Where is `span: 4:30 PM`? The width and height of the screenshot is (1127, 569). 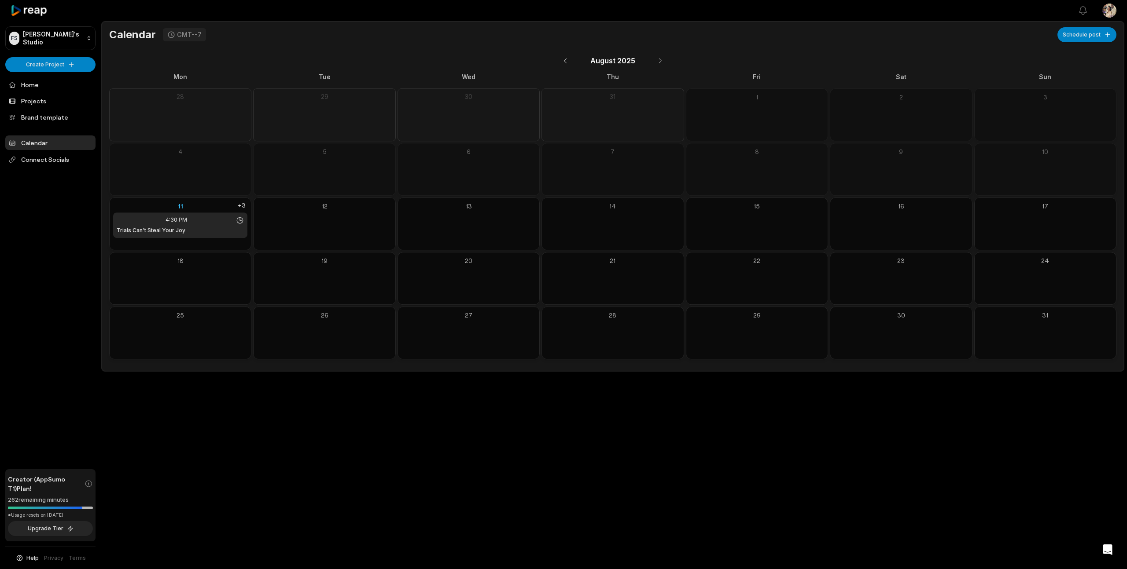
span: 4:30 PM is located at coordinates (176, 220).